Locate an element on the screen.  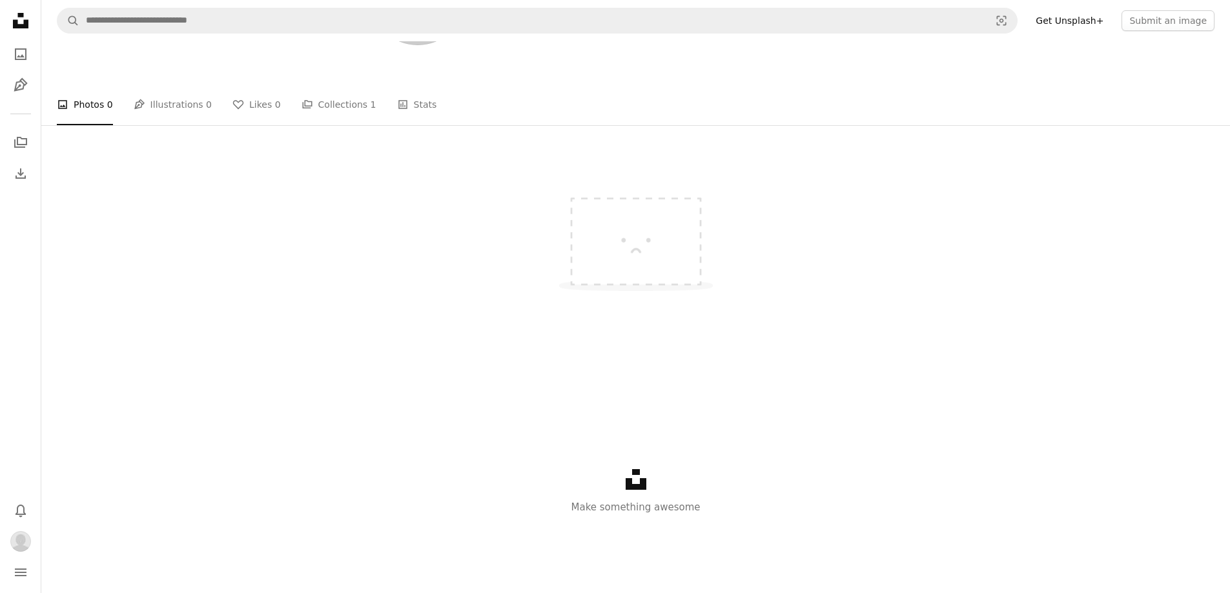
button: Visual search is located at coordinates (1001, 21).